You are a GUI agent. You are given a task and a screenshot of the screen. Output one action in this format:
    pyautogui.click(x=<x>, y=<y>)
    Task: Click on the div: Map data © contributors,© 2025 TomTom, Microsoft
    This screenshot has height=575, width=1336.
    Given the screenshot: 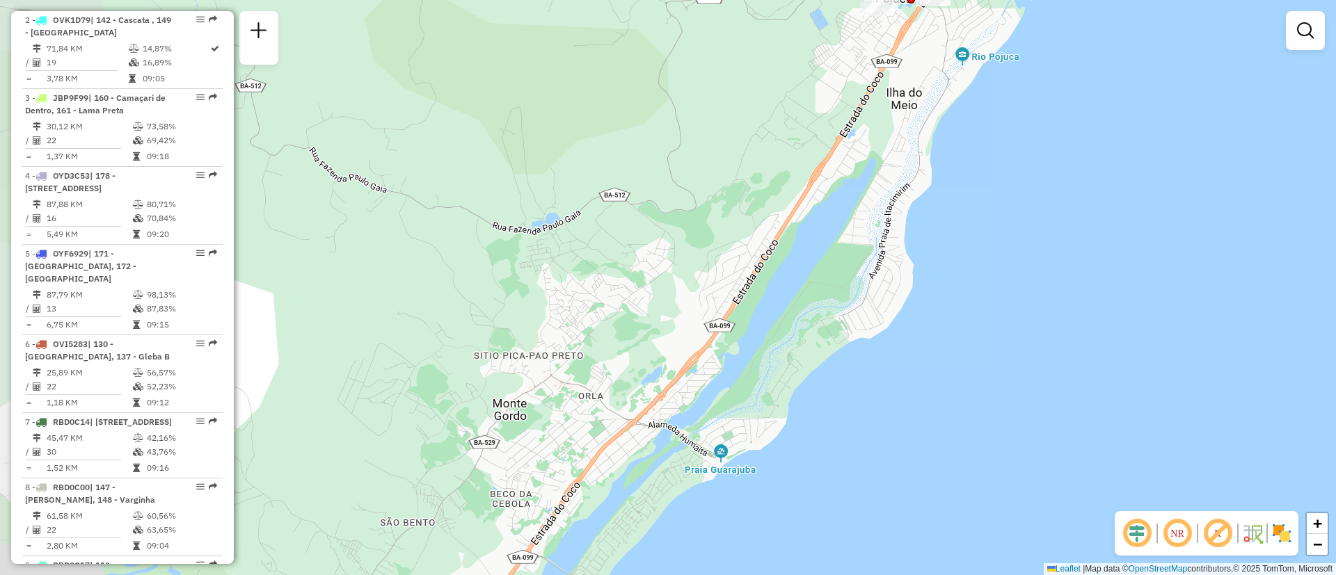 What is the action you would take?
    pyautogui.click(x=1190, y=569)
    